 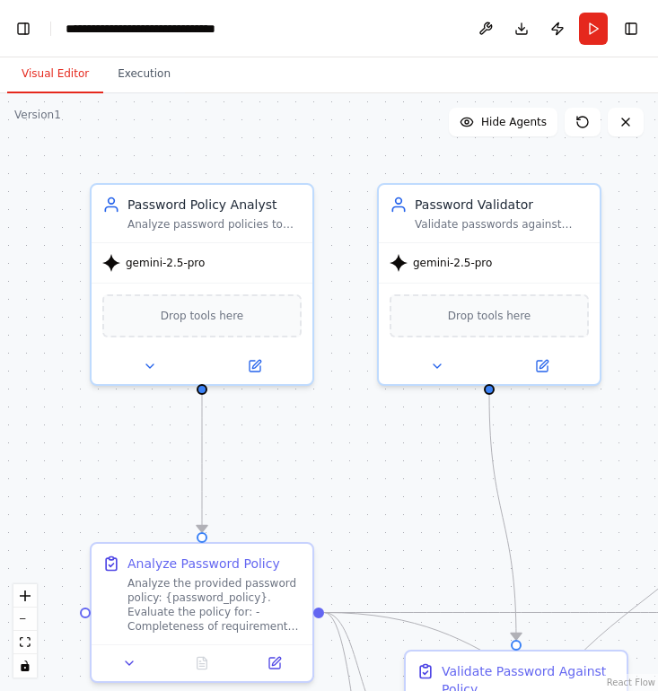 What do you see at coordinates (514, 122) in the screenshot?
I see `span: Hide Agents` at bounding box center [514, 122].